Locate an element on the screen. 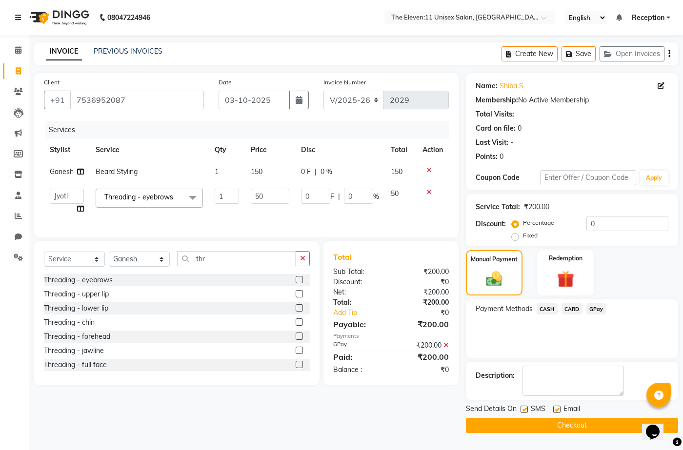  div: Threading - full face is located at coordinates (75, 365).